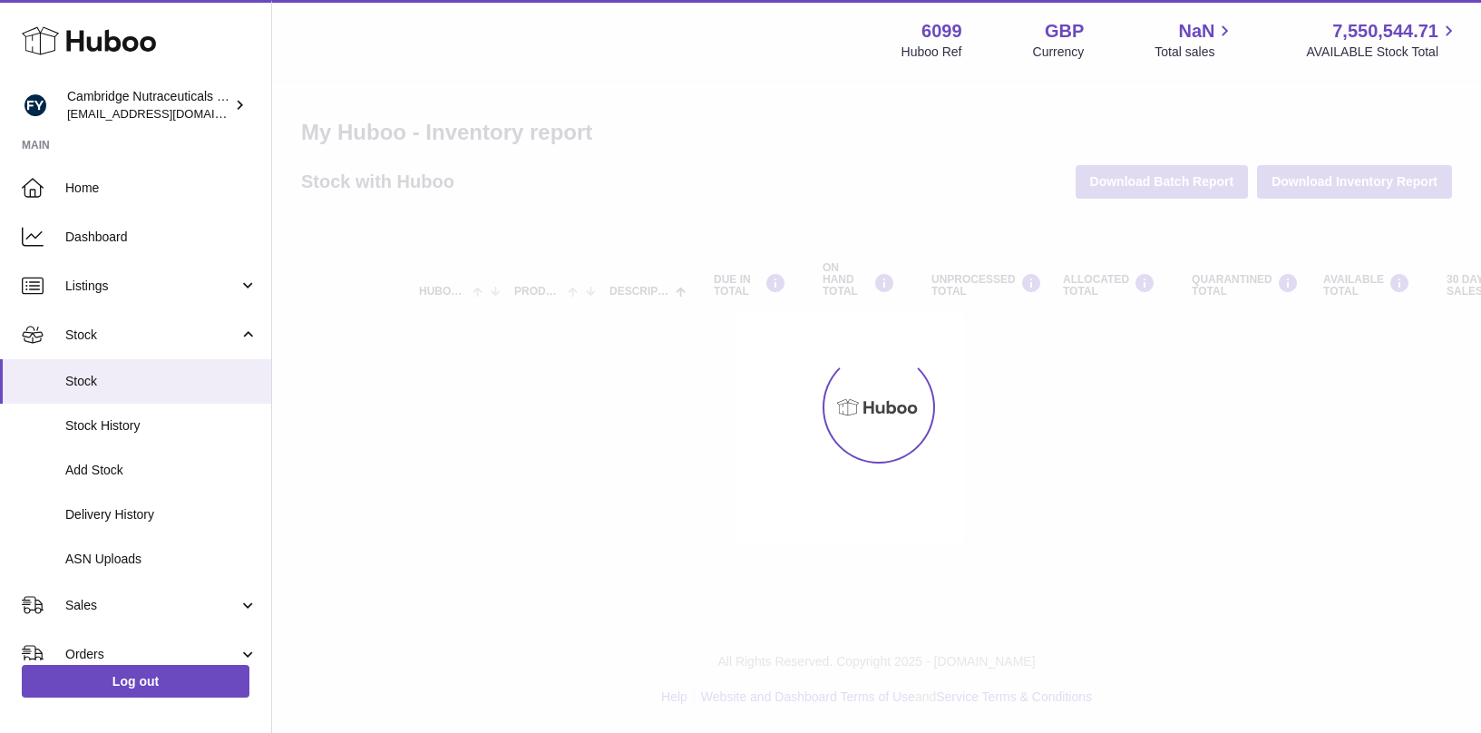 The height and width of the screenshot is (733, 1481). What do you see at coordinates (1382, 52) in the screenshot?
I see `span: AVAILABLE Stock Total` at bounding box center [1382, 52].